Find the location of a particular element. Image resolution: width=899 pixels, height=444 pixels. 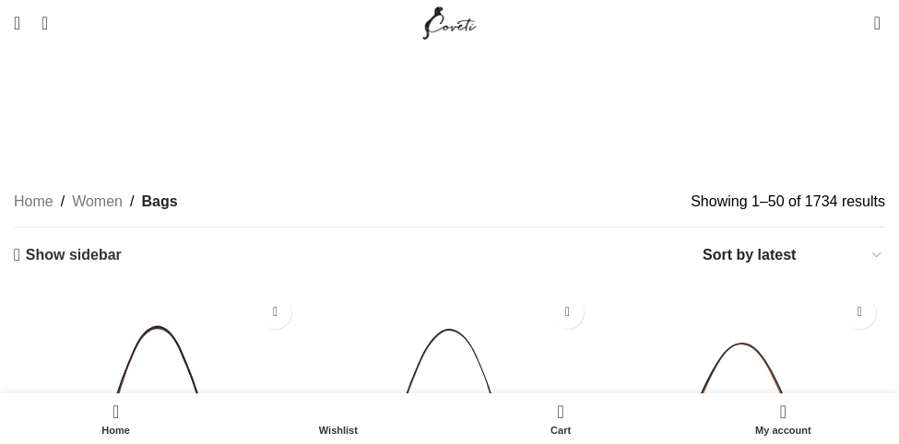

a: Women is located at coordinates (97, 202).